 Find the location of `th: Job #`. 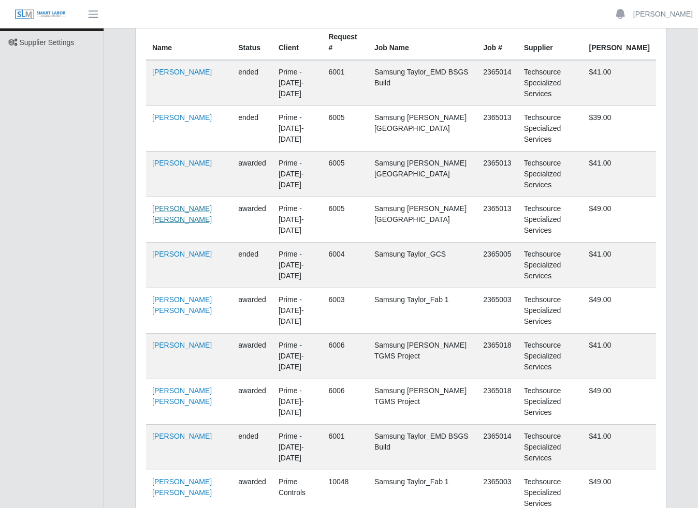

th: Job # is located at coordinates (497, 37).